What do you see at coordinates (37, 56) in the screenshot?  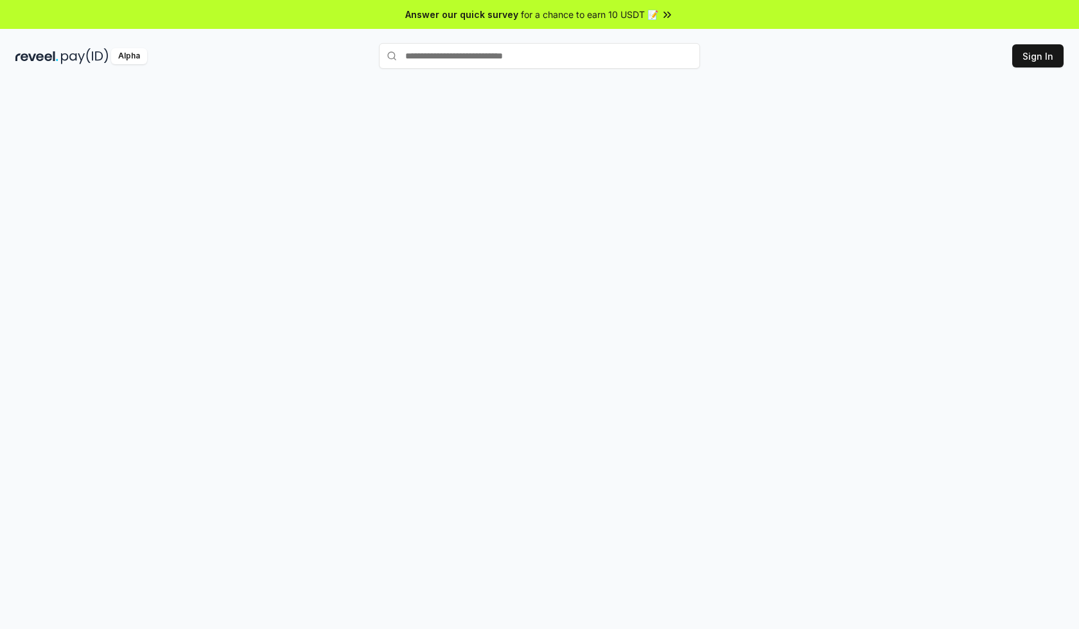 I see `img: reveel_dark` at bounding box center [37, 56].